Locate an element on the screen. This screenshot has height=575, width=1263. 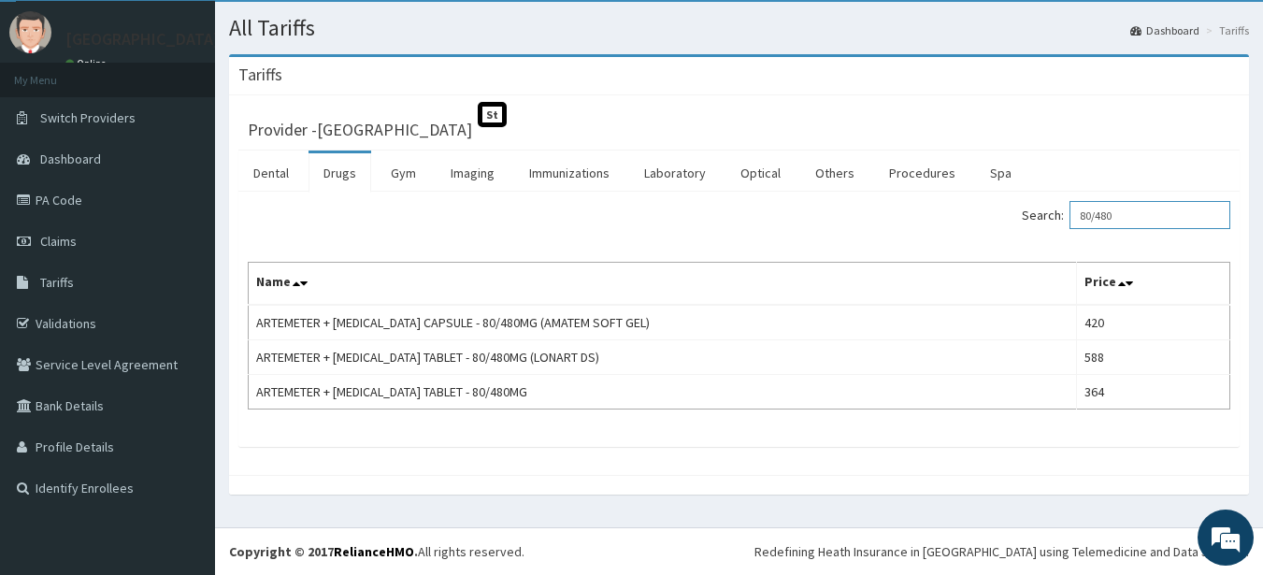
a: Immunizations is located at coordinates (569, 173).